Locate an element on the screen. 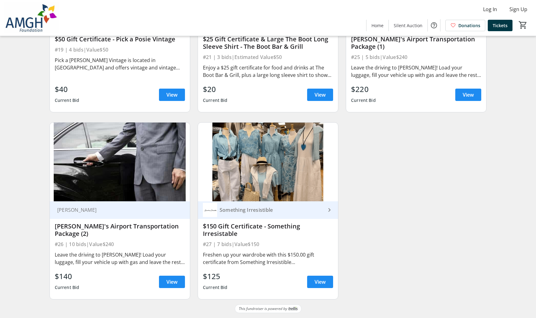 This screenshot has height=318, width=536. div: #21 | 3 bids | Estimated Value $50 is located at coordinates (268, 57).